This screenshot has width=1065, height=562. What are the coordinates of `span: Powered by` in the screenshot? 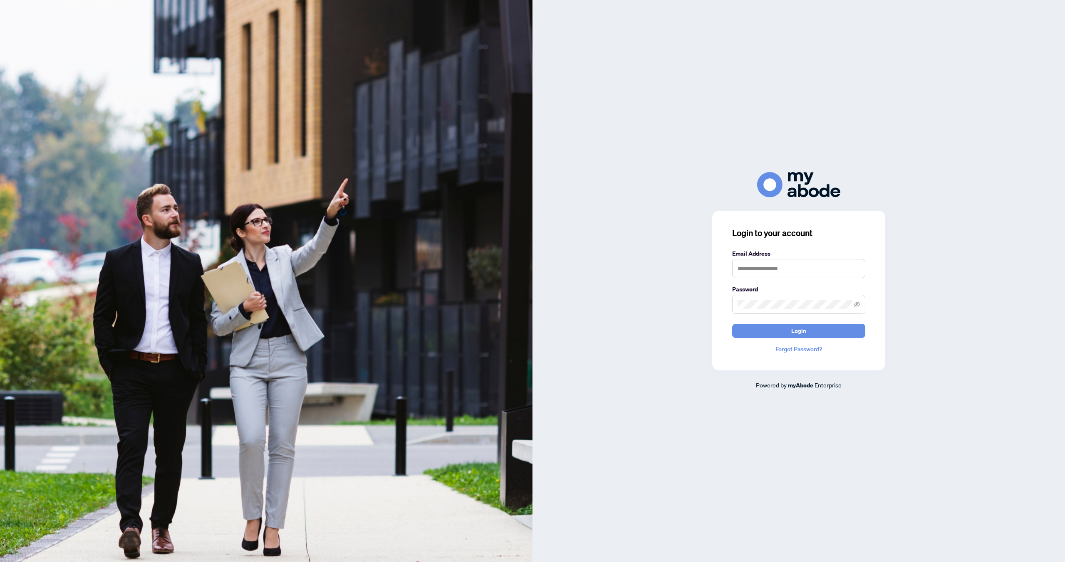 It's located at (771, 385).